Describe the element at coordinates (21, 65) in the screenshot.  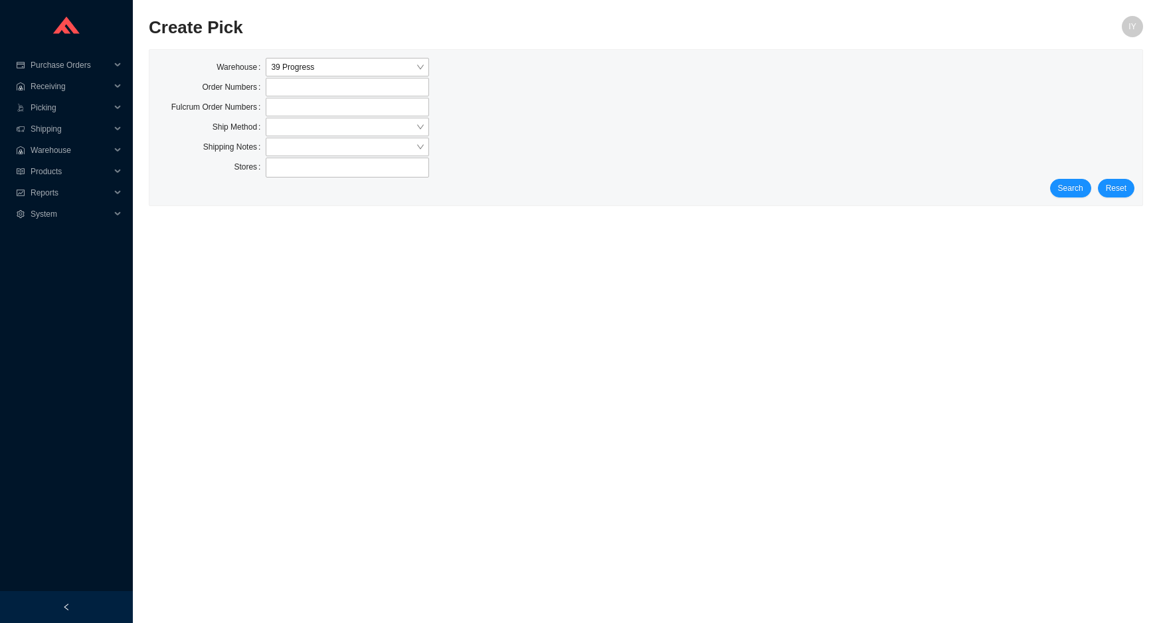
I see `span: credit-card` at that location.